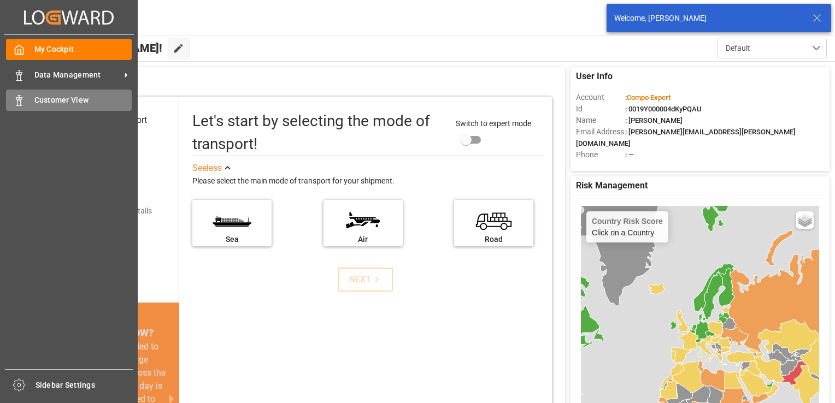 This screenshot has height=403, width=835. I want to click on span: : 0019Y000004dKyPQAU, so click(664, 109).